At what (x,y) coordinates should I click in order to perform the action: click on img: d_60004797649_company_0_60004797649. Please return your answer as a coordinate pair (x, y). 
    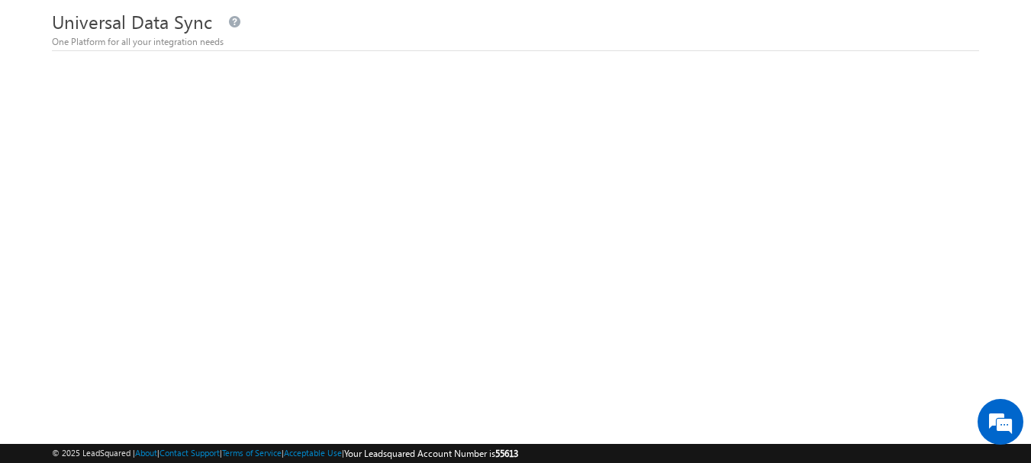
    Looking at the image, I should click on (45, 90).